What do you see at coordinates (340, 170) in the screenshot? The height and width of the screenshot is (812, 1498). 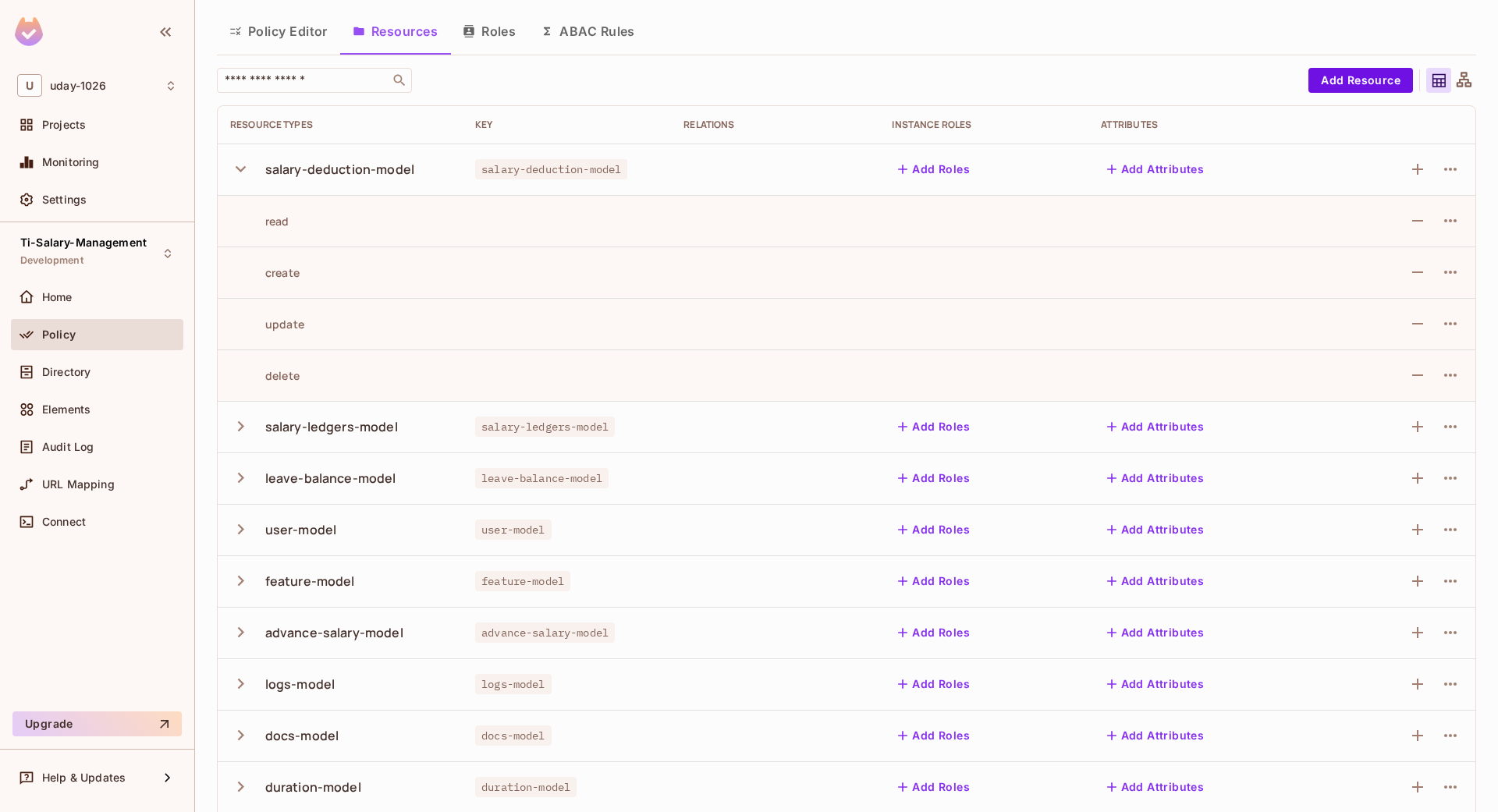 I see `div: salary-deduction-model` at bounding box center [340, 170].